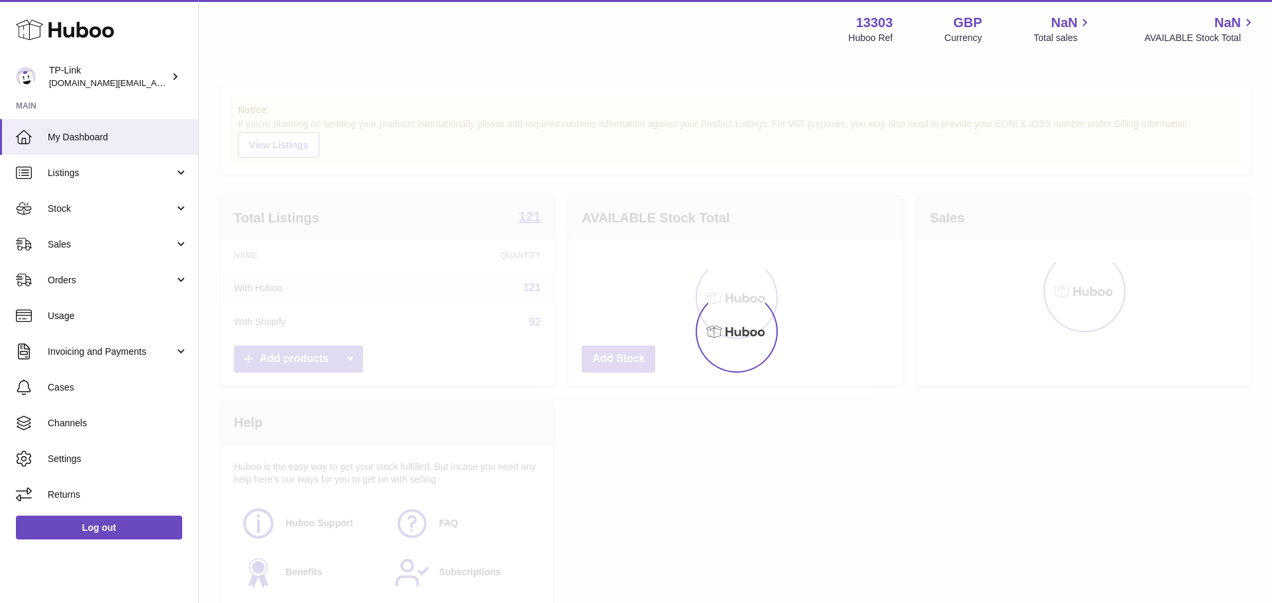  I want to click on strong: GBP, so click(967, 23).